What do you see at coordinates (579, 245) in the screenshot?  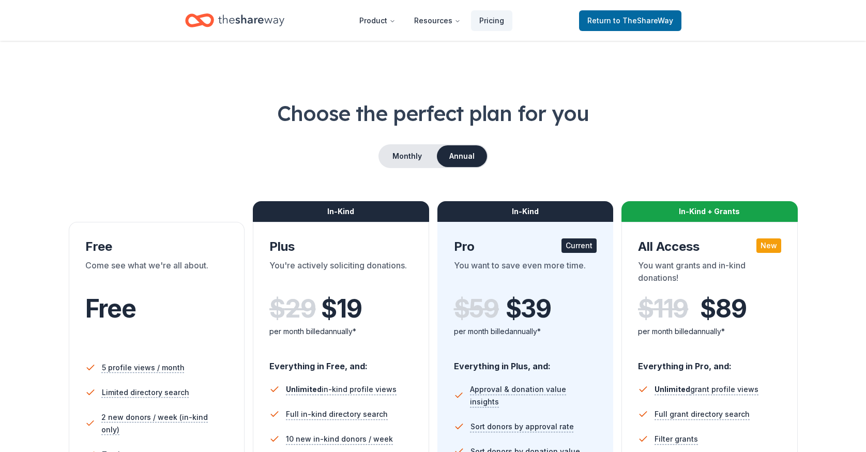 I see `div: Current` at bounding box center [579, 245].